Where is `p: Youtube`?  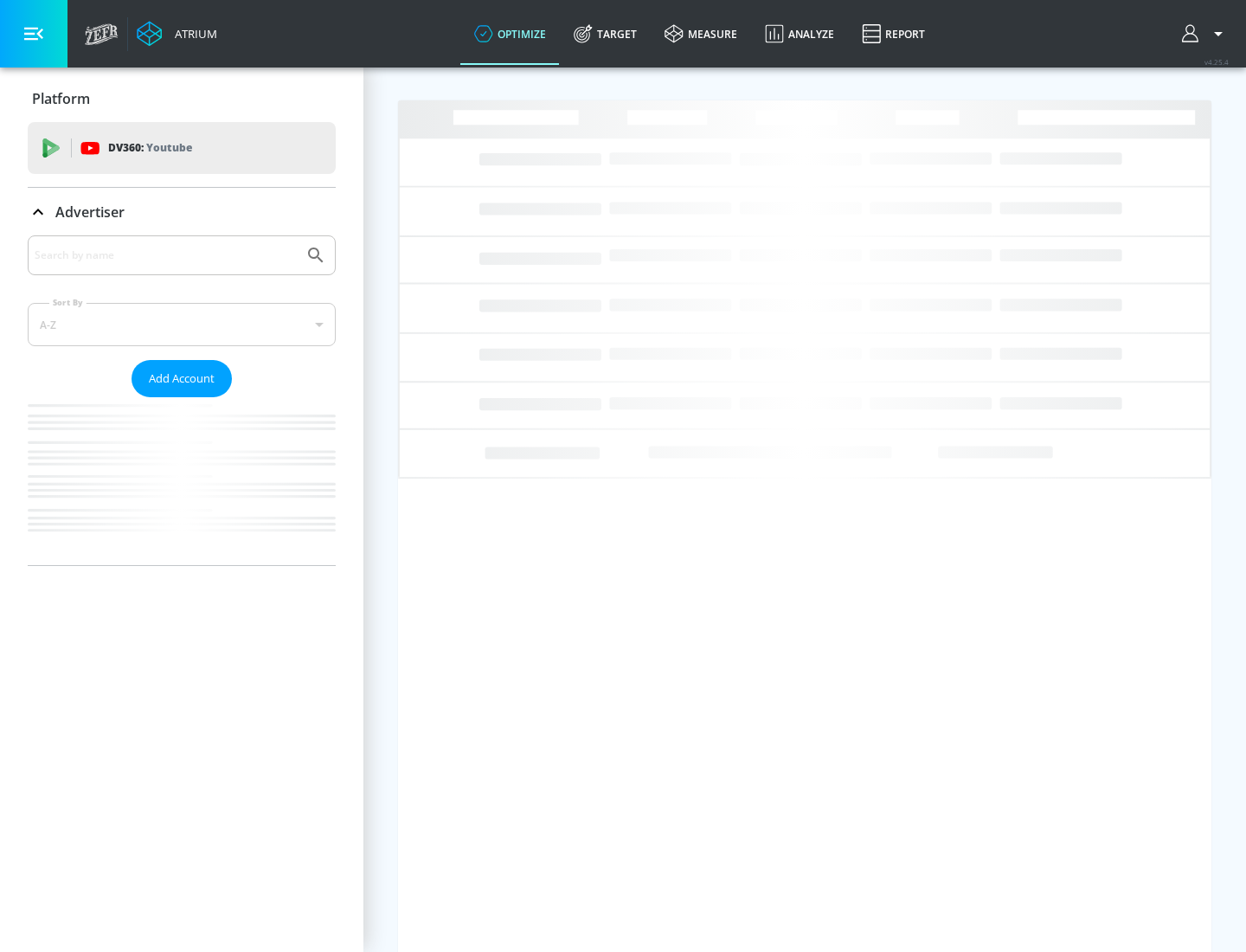 p: Youtube is located at coordinates (169, 147).